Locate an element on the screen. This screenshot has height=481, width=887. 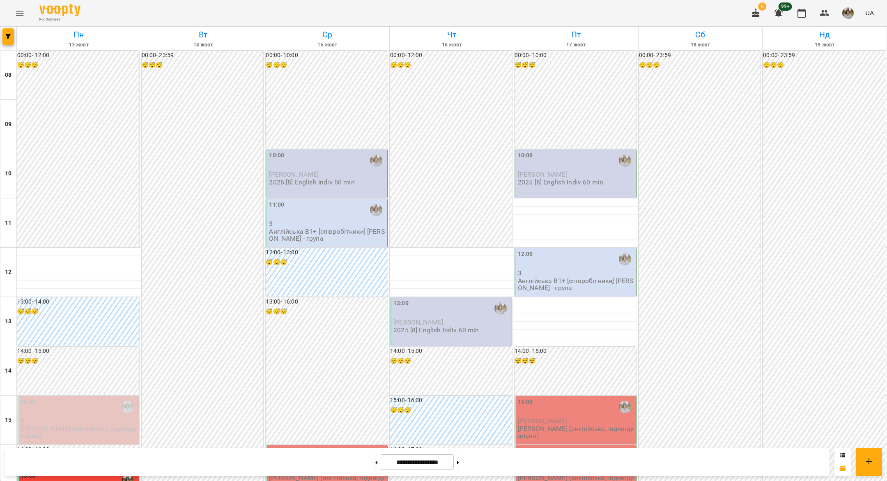
h6: 15:00 - 16:00 is located at coordinates (451, 400).